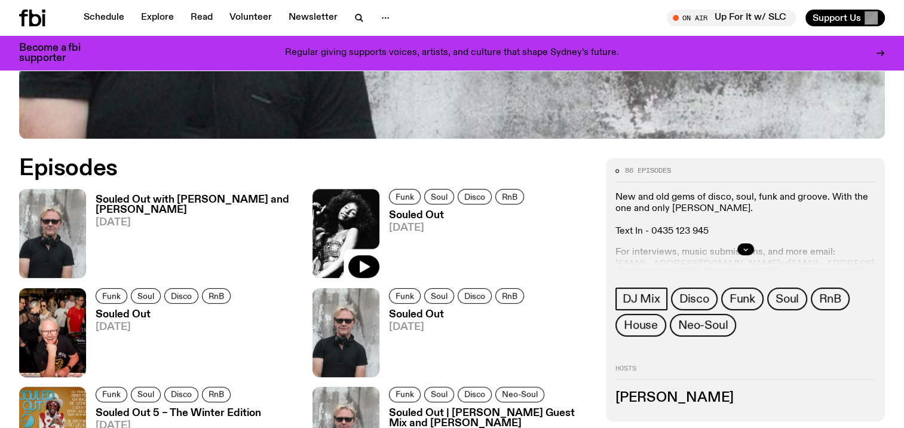 The width and height of the screenshot is (904, 428). I want to click on a: Read, so click(201, 18).